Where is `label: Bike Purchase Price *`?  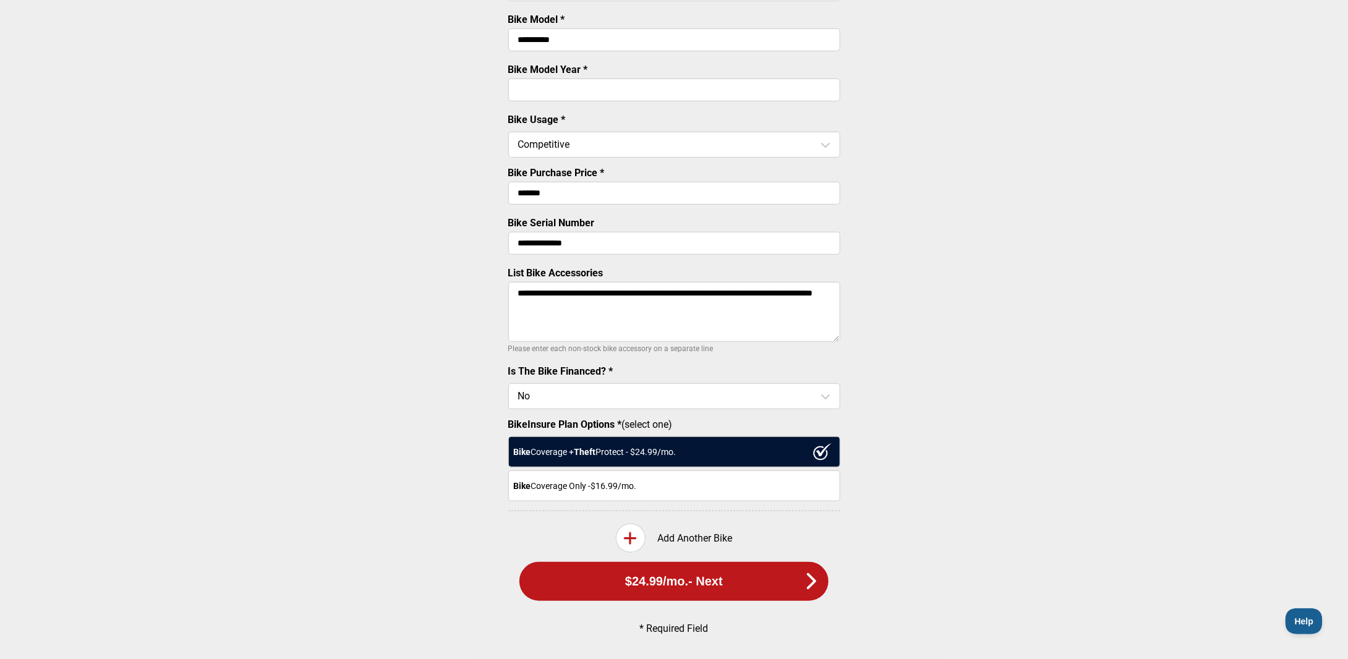 label: Bike Purchase Price * is located at coordinates (556, 172).